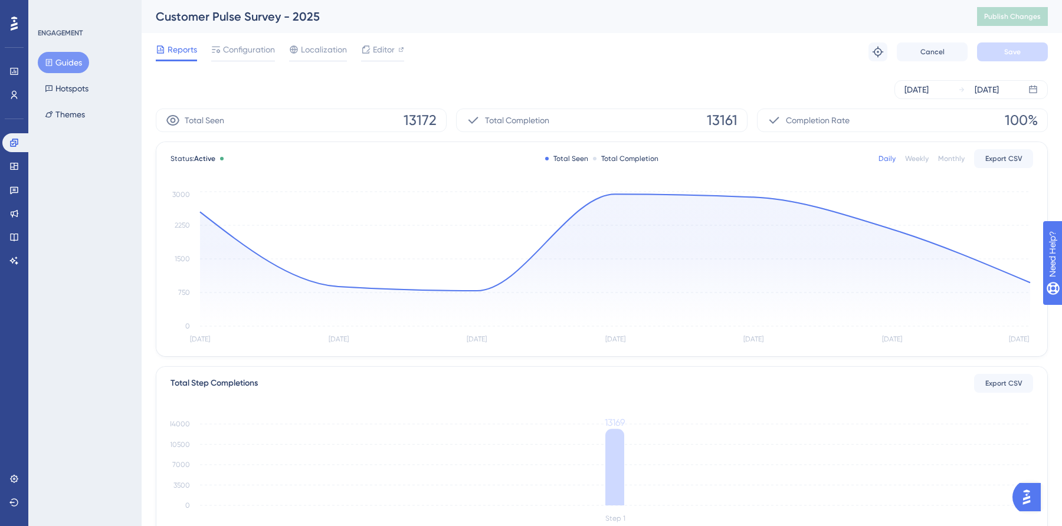 The height and width of the screenshot is (526, 1062). Describe the element at coordinates (1013, 17) in the screenshot. I see `button: Publish Changes` at that location.